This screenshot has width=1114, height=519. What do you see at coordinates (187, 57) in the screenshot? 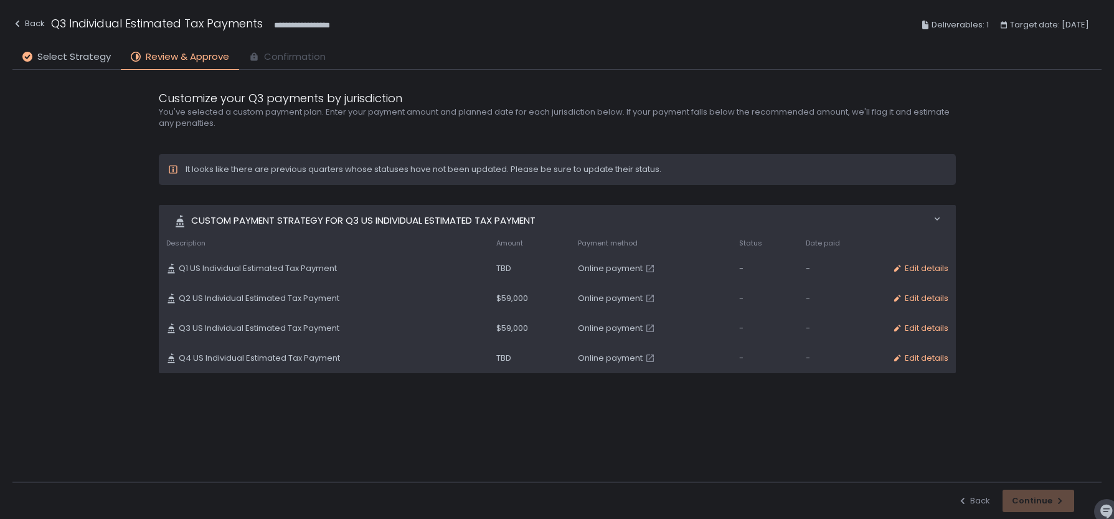
I see `span: Review & Approve` at bounding box center [187, 57].